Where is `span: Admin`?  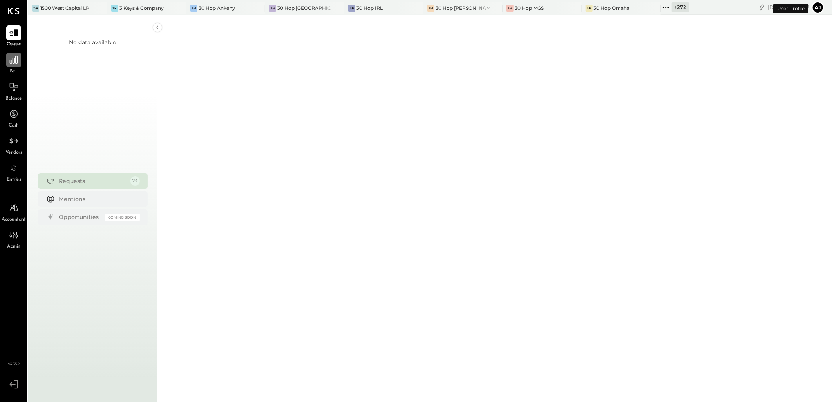 span: Admin is located at coordinates (14, 247).